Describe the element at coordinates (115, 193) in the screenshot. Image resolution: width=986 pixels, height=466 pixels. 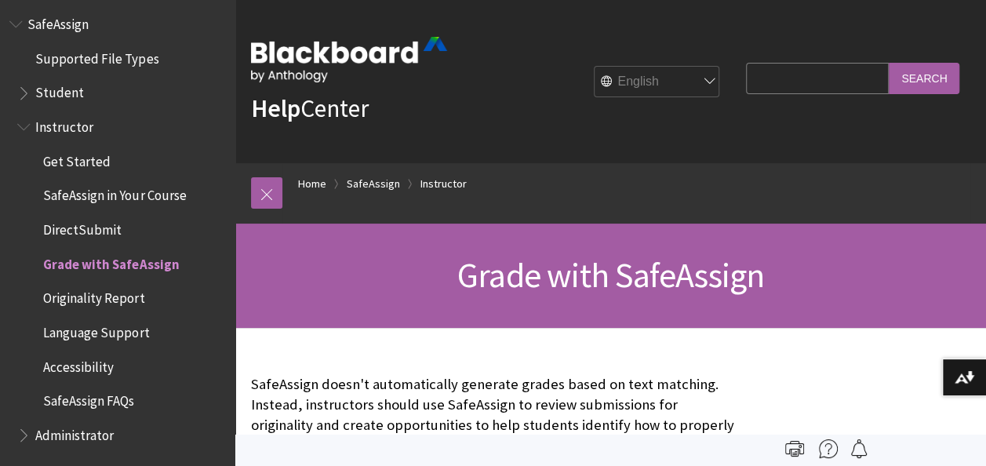
I see `span: SafeAssign in Your Course` at that location.